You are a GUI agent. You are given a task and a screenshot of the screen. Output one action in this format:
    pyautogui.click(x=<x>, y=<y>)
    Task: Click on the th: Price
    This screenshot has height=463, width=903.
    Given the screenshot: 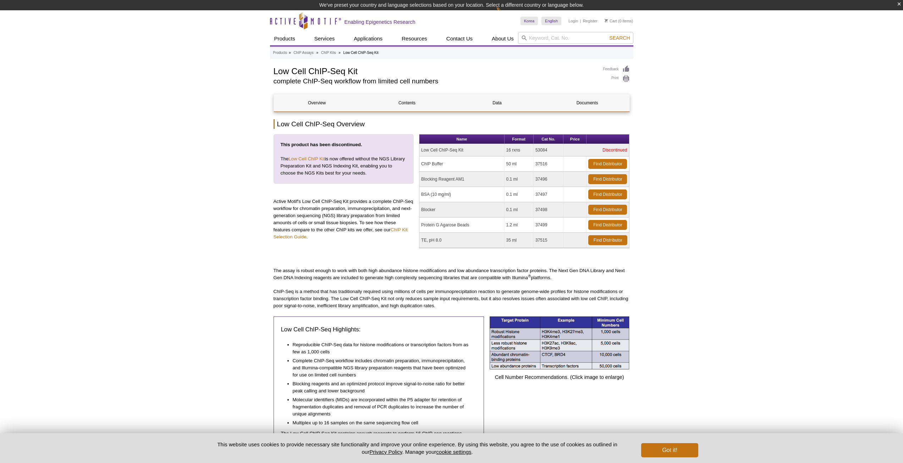 What is the action you would take?
    pyautogui.click(x=575, y=139)
    